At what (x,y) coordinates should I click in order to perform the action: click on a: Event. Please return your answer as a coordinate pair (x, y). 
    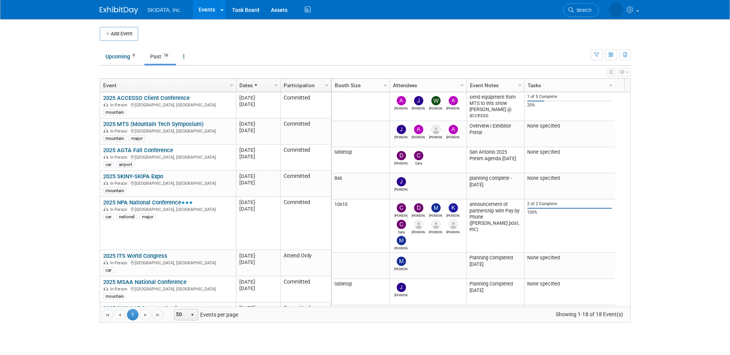
    Looking at the image, I should click on (167, 85).